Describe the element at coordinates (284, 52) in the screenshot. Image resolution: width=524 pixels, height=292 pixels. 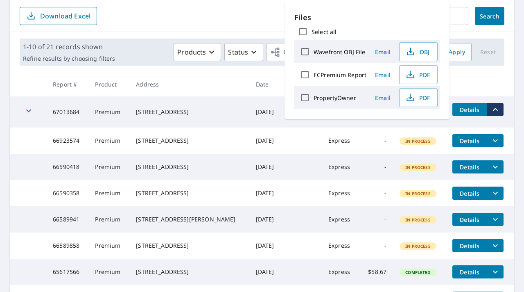
I see `span: Orgs` at that location.